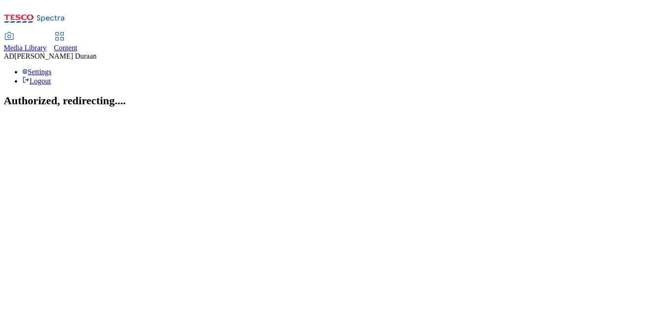  Describe the element at coordinates (37, 72) in the screenshot. I see `a: Settings` at that location.